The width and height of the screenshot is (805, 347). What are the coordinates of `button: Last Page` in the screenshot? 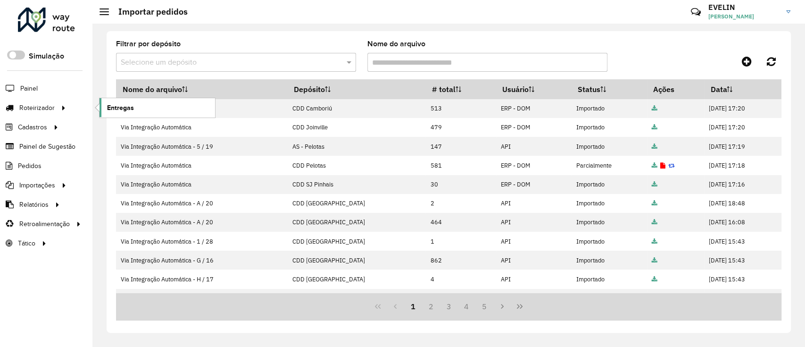 It's located at (520, 306).